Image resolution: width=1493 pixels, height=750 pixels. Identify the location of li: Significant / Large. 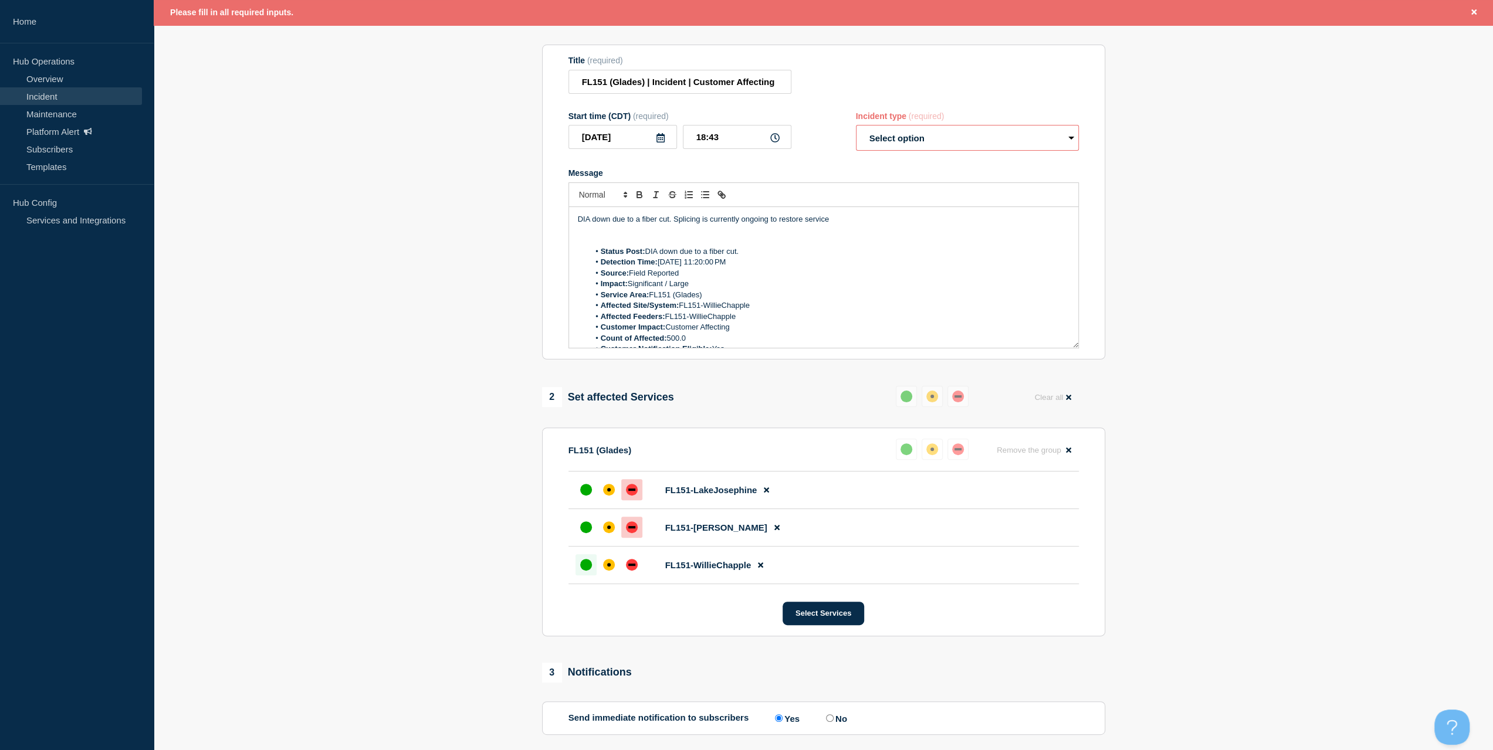
(829, 284).